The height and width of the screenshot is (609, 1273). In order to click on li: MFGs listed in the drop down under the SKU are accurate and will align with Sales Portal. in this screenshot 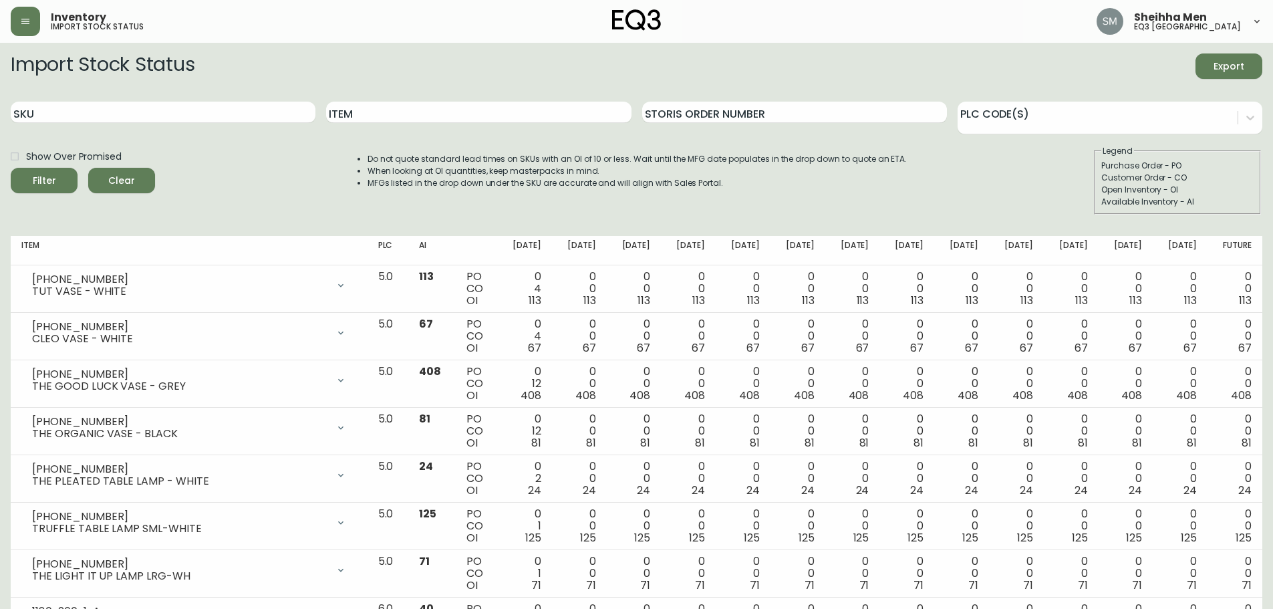, I will do `click(637, 183)`.